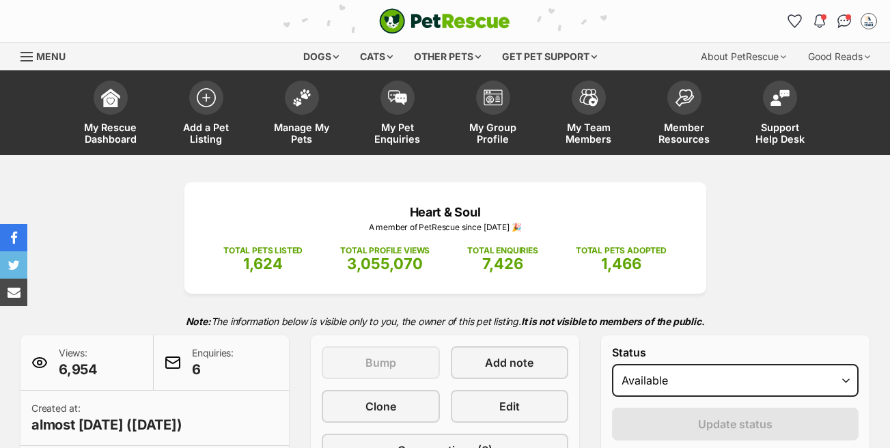 The image size is (890, 448). What do you see at coordinates (446, 212) in the screenshot?
I see `p: Heart & Soul` at bounding box center [446, 212].